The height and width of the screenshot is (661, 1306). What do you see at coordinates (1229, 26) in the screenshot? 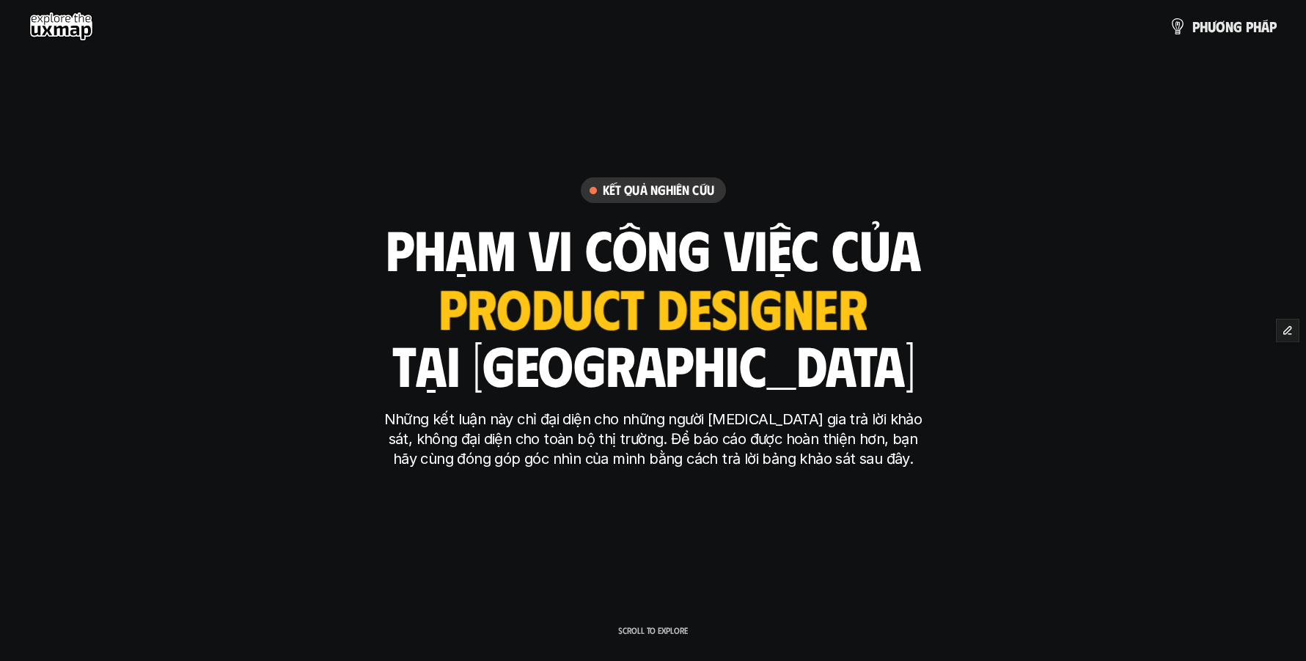
I see `span: n` at bounding box center [1229, 26].